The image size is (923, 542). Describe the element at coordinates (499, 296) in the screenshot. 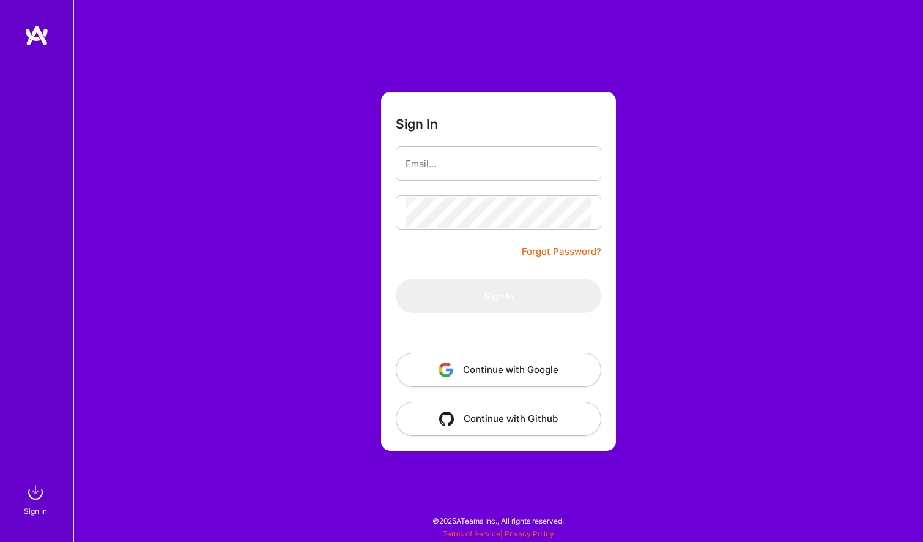

I see `button: Sign In` at that location.